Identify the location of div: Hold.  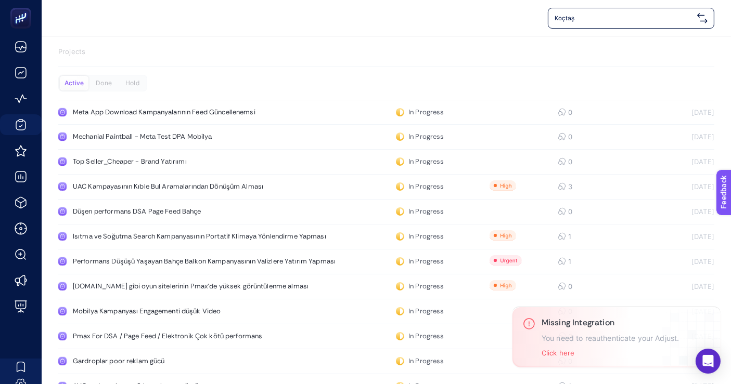
(132, 83).